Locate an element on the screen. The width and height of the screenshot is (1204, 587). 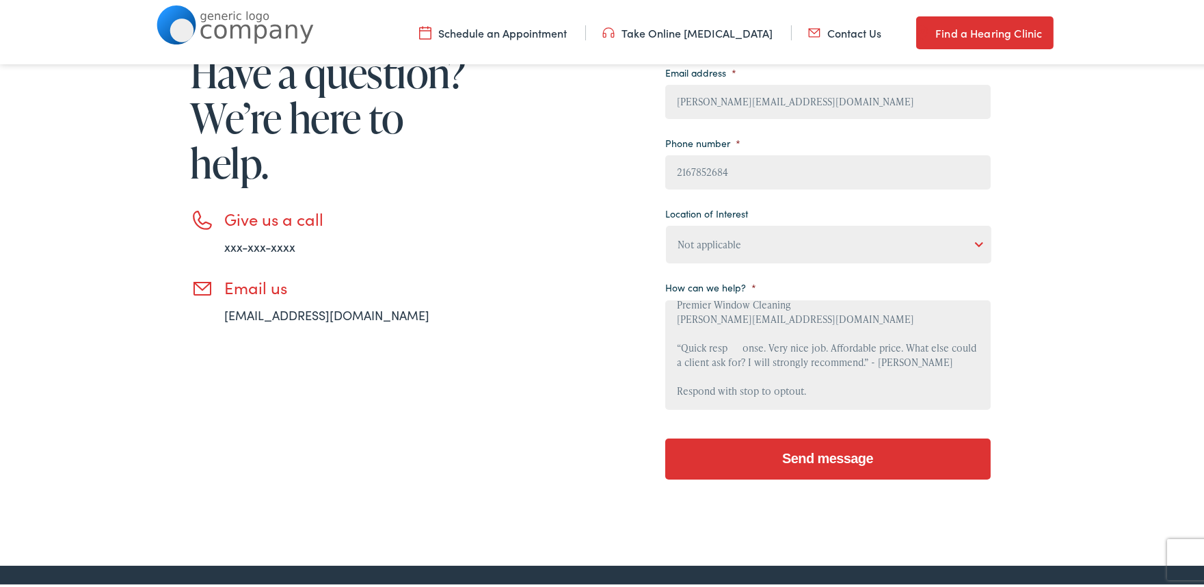
label: Phone number is located at coordinates (703, 140).